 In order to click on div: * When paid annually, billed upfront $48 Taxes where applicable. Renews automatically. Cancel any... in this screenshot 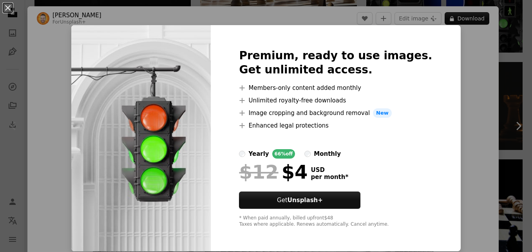, I will do `click(336, 221)`.